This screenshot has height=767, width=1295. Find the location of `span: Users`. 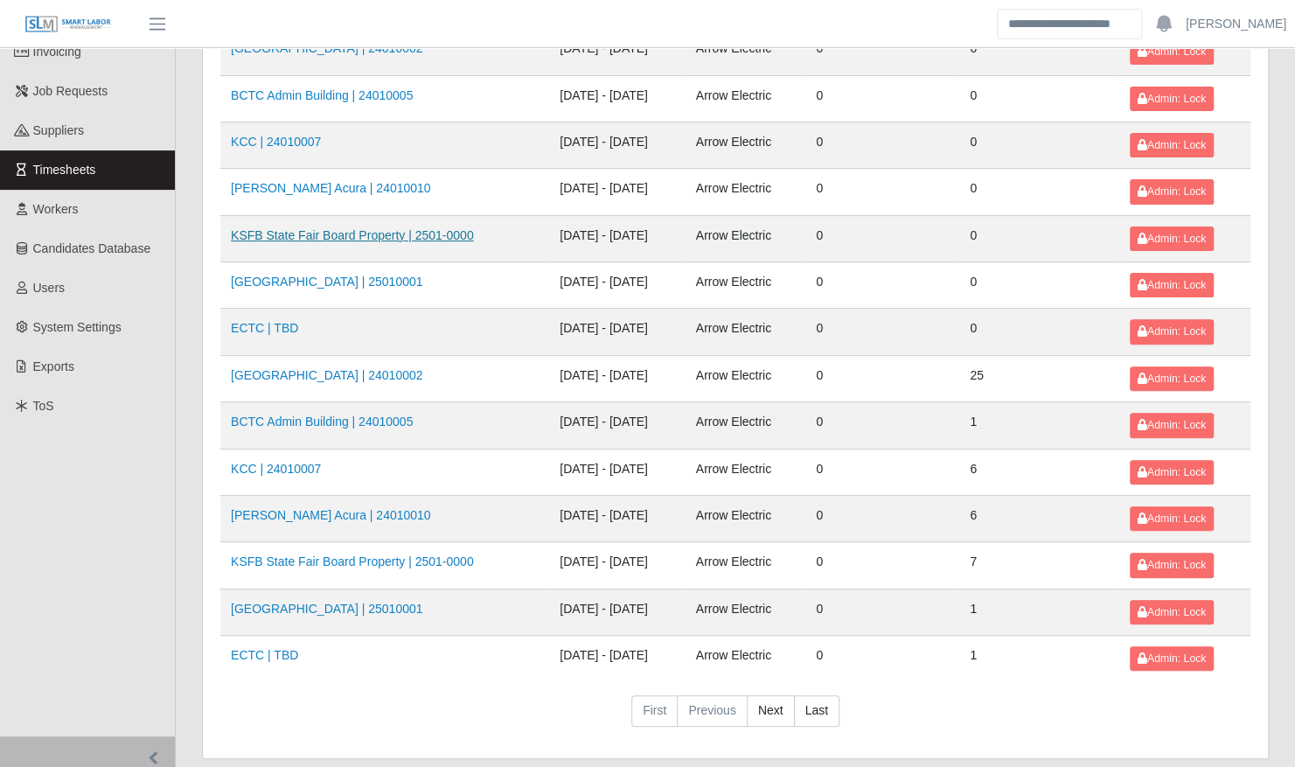

span: Users is located at coordinates (49, 288).